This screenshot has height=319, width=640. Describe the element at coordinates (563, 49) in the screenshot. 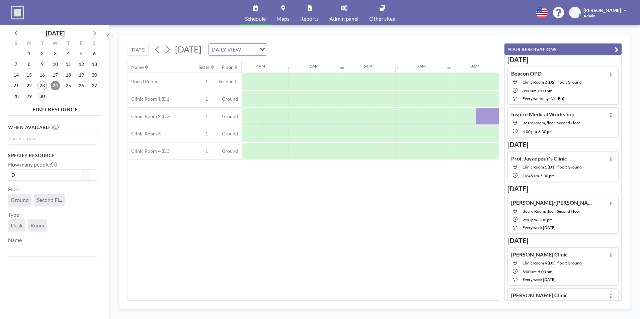

I see `button: YOUR RESERVATIONS` at that location.